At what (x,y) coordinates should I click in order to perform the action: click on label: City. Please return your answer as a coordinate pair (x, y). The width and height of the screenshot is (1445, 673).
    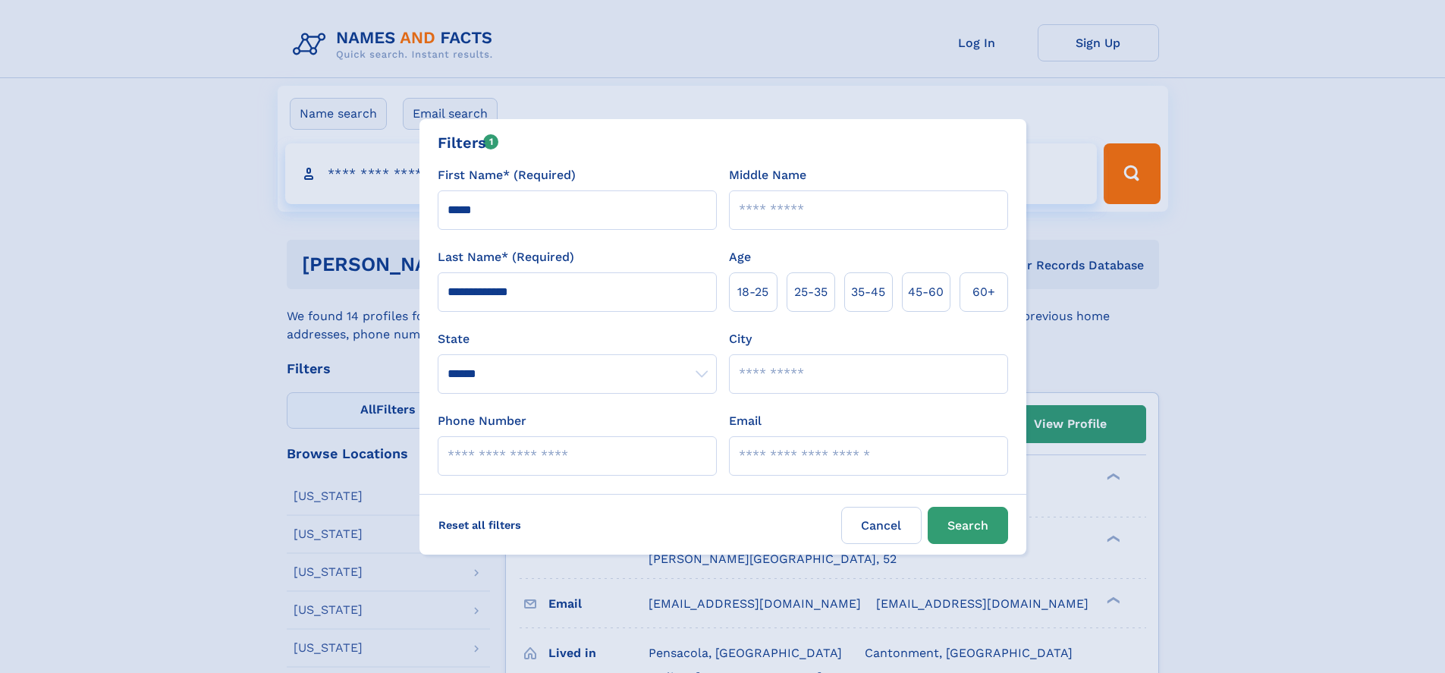
    Looking at the image, I should click on (740, 339).